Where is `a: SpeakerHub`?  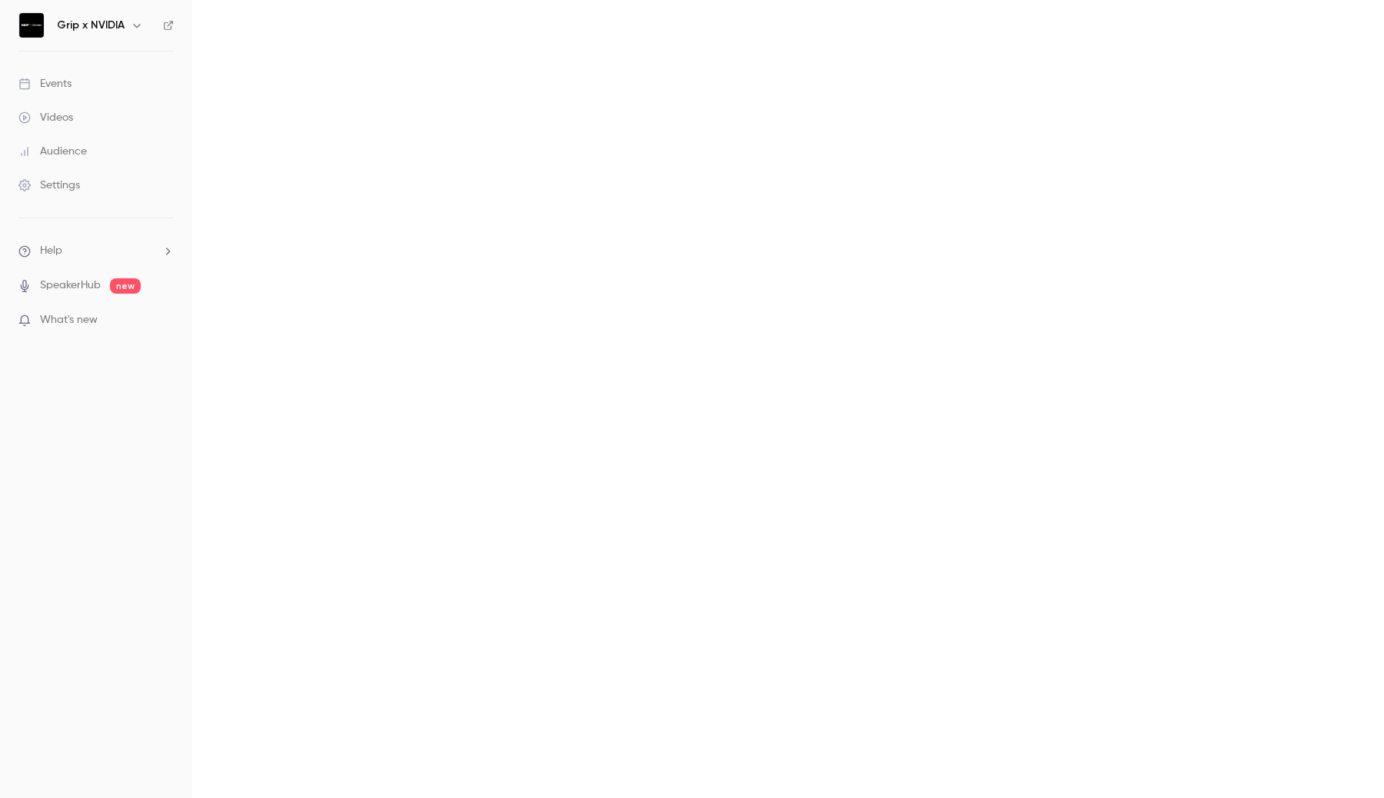 a: SpeakerHub is located at coordinates (70, 285).